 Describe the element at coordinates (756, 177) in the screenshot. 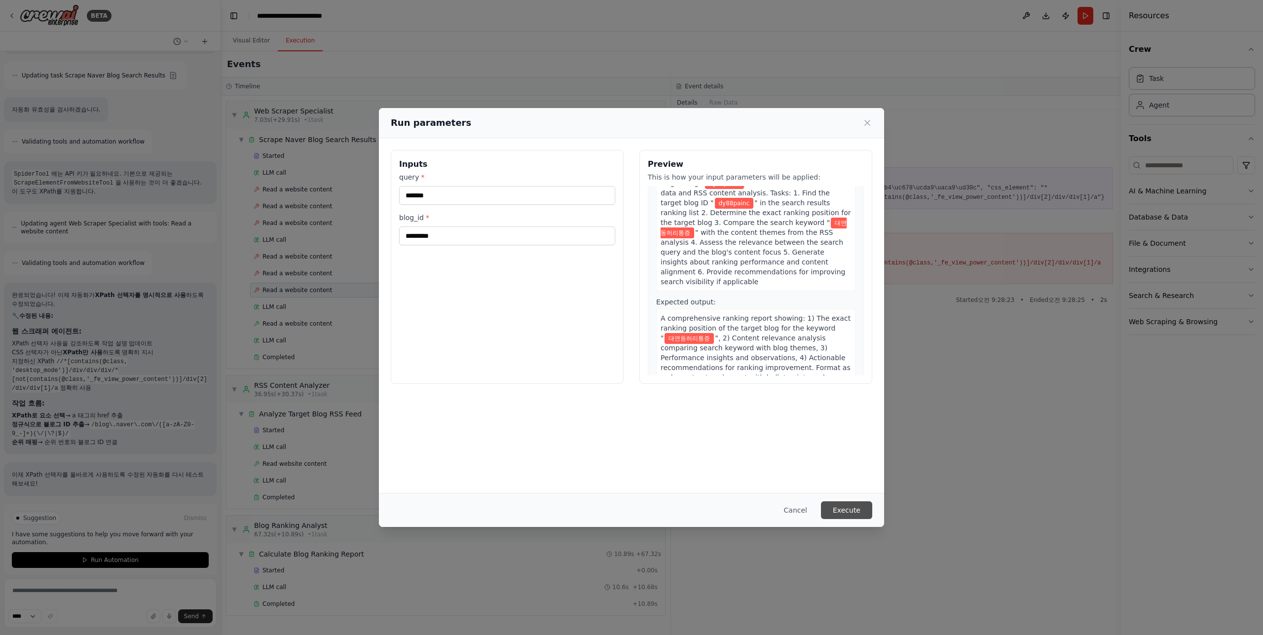

I see `p: This is how your input parameters will be applied:` at that location.